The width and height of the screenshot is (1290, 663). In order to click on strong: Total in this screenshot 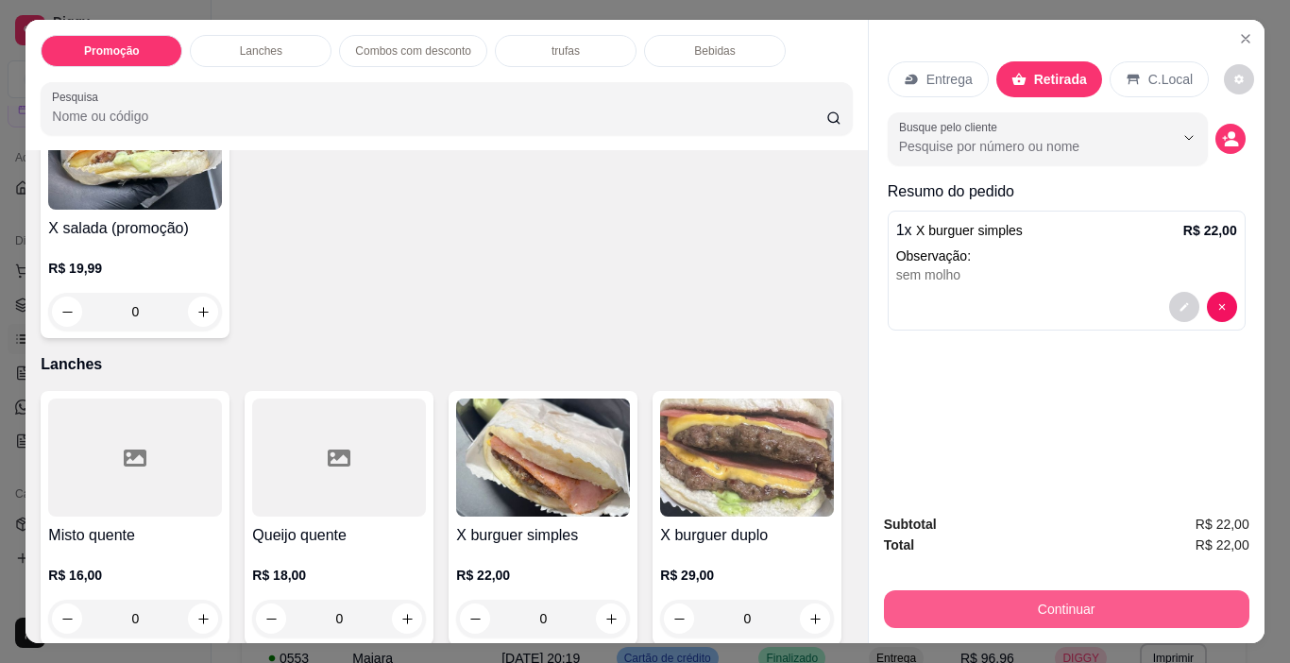, I will do `click(899, 545)`.